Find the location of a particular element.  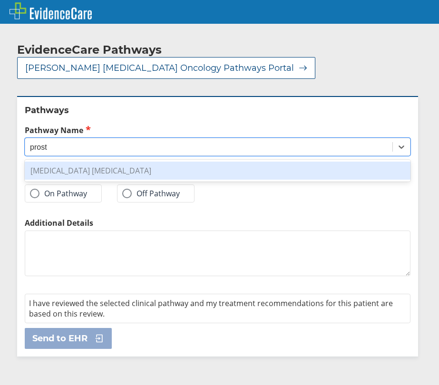

label: Additional Details is located at coordinates (217, 223).